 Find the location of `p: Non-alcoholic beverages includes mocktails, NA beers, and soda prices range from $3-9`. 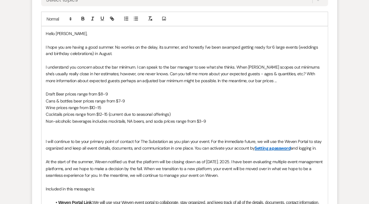

p: Non-alcoholic beverages includes mocktails, NA beers, and soda prices range from $3-9 is located at coordinates (185, 122).